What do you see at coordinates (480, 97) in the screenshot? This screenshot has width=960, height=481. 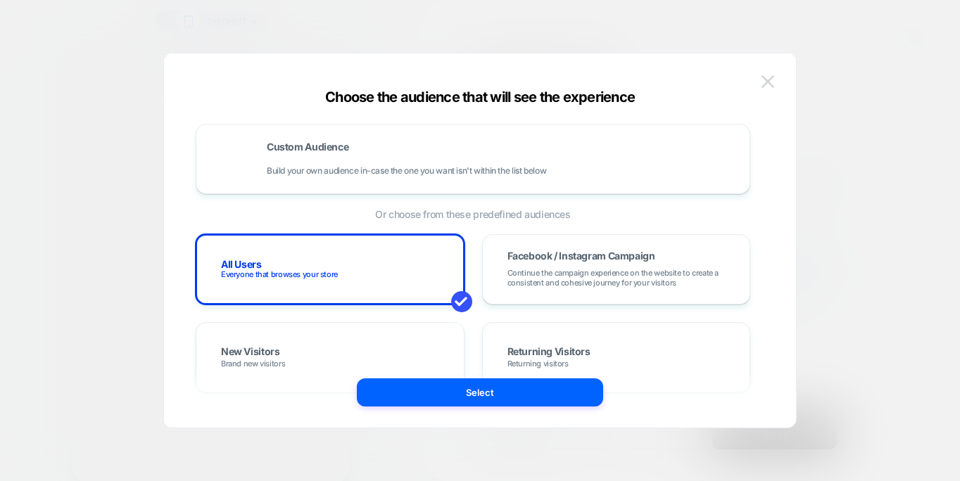 I see `div: Choose the audience that will see the experience` at bounding box center [480, 97].